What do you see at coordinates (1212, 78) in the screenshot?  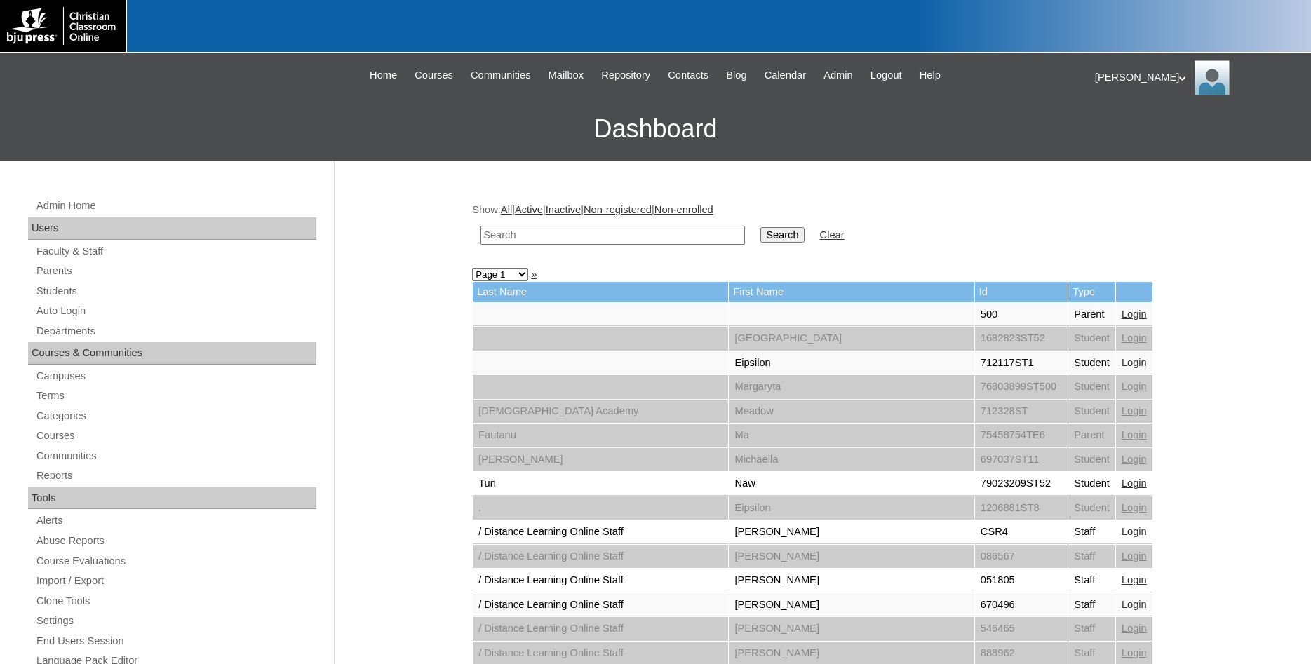 I see `img: Jonelle Rodriguez` at bounding box center [1212, 78].